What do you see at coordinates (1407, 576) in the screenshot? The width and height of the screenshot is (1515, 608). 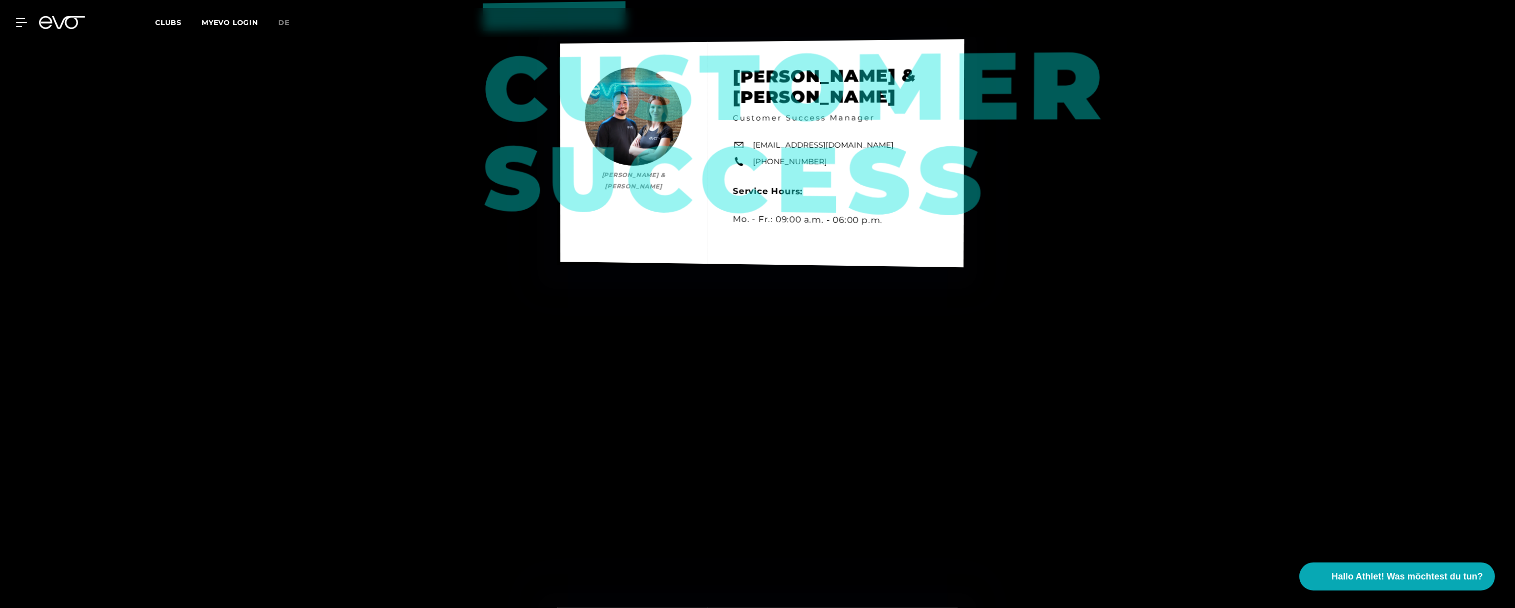 I see `span: Hallo Athlet! Was möchtest du tun?` at bounding box center [1407, 576].